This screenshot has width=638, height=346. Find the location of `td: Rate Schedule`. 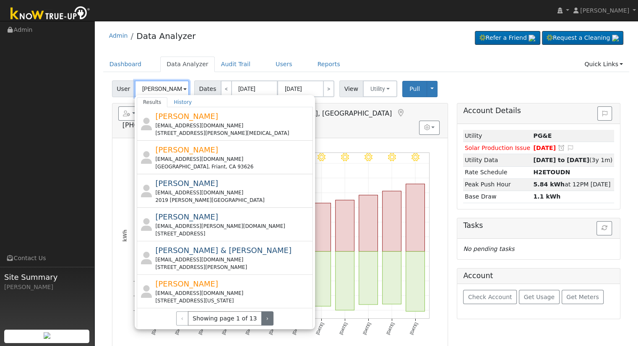

td: Rate Schedule is located at coordinates (497, 172).